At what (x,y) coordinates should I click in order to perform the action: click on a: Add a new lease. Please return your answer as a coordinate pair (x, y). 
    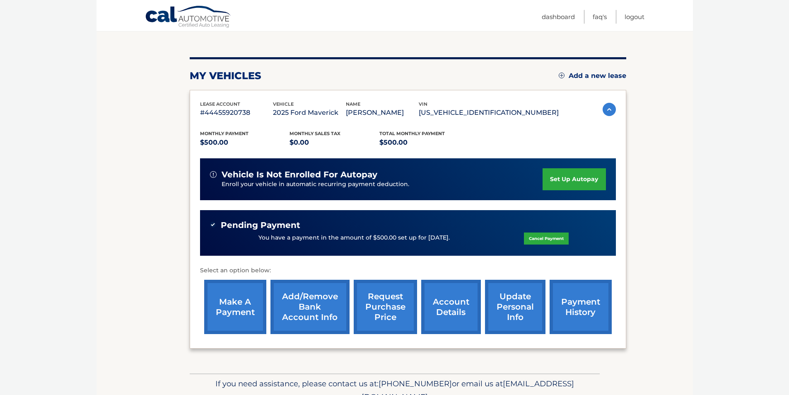
    Looking at the image, I should click on (592, 76).